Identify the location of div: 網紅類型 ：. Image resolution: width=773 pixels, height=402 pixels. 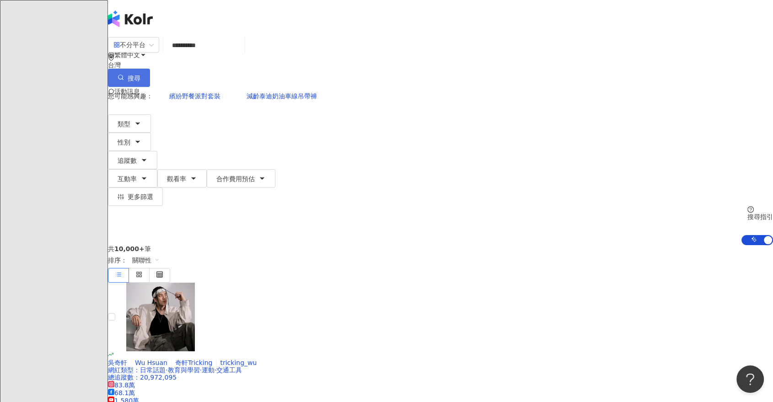
(440, 370).